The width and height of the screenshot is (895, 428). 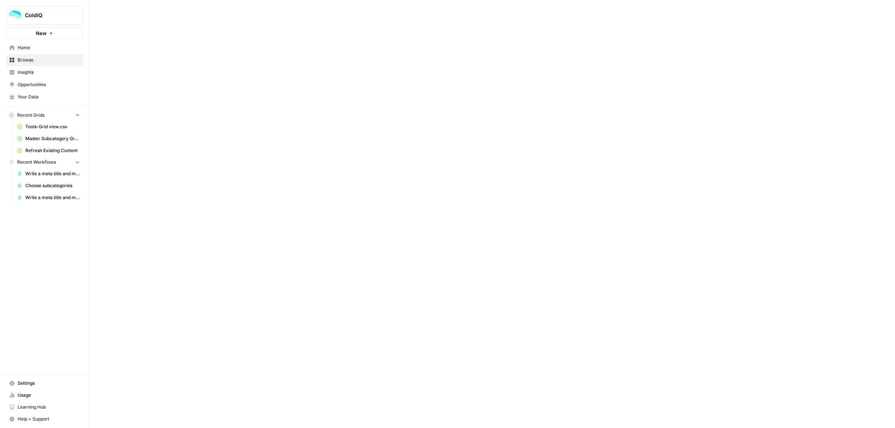 I want to click on button: Workspace: ColdiQ, so click(x=44, y=15).